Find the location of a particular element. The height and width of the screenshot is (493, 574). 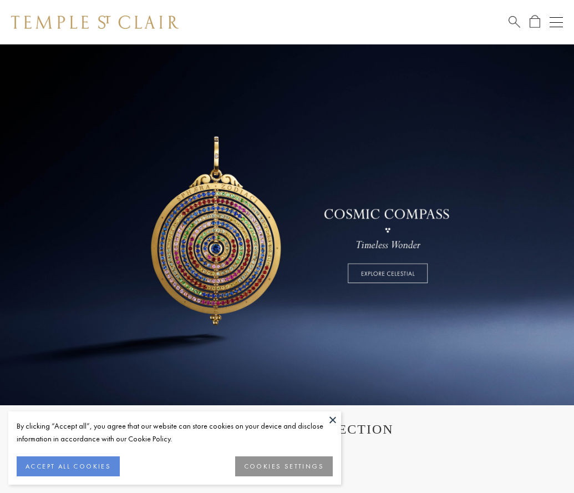

img: Temple St. Clair is located at coordinates (95, 22).